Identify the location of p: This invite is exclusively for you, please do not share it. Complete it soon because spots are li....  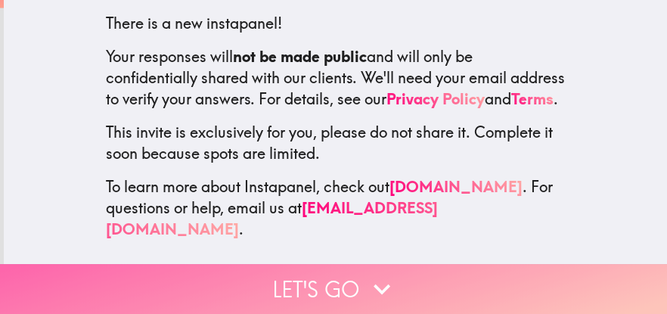
(336, 143).